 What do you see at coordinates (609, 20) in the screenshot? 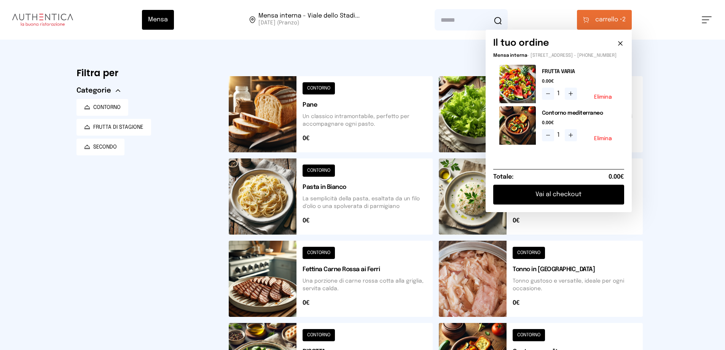
I see `span: carrello •` at bounding box center [609, 20].